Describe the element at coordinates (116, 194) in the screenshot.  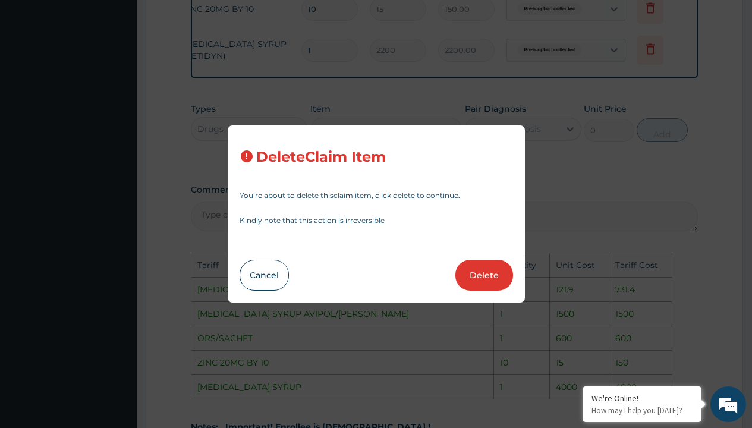
I see `span: We're online!` at that location.